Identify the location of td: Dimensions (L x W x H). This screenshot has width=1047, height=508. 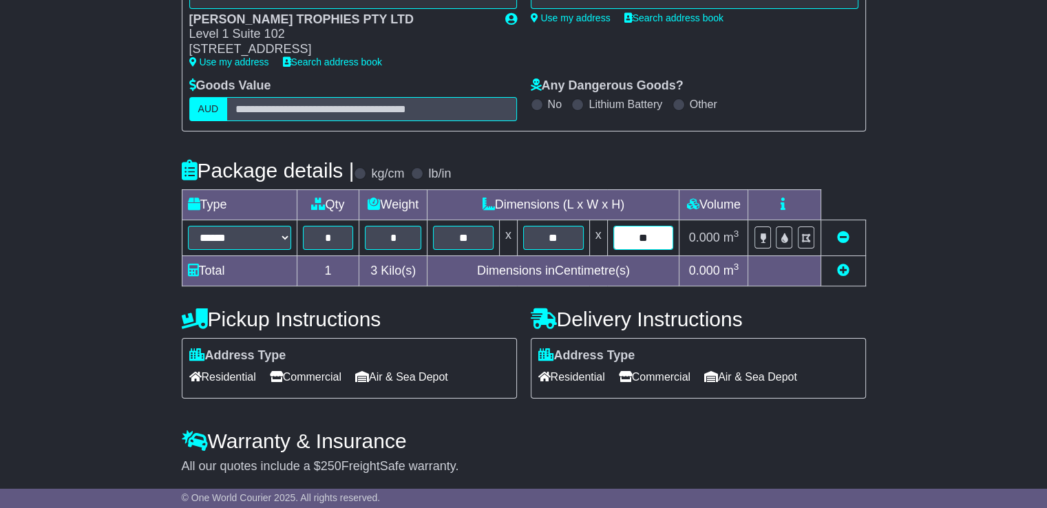
(553, 204).